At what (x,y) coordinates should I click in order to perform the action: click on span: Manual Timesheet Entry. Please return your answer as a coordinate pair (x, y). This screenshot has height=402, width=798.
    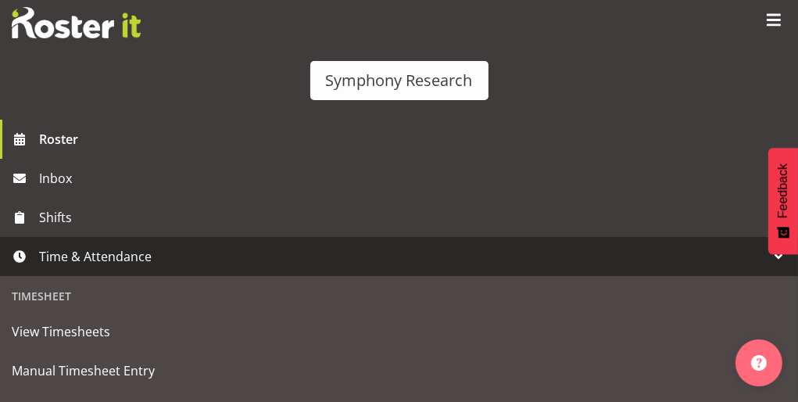
    Looking at the image, I should click on (398, 370).